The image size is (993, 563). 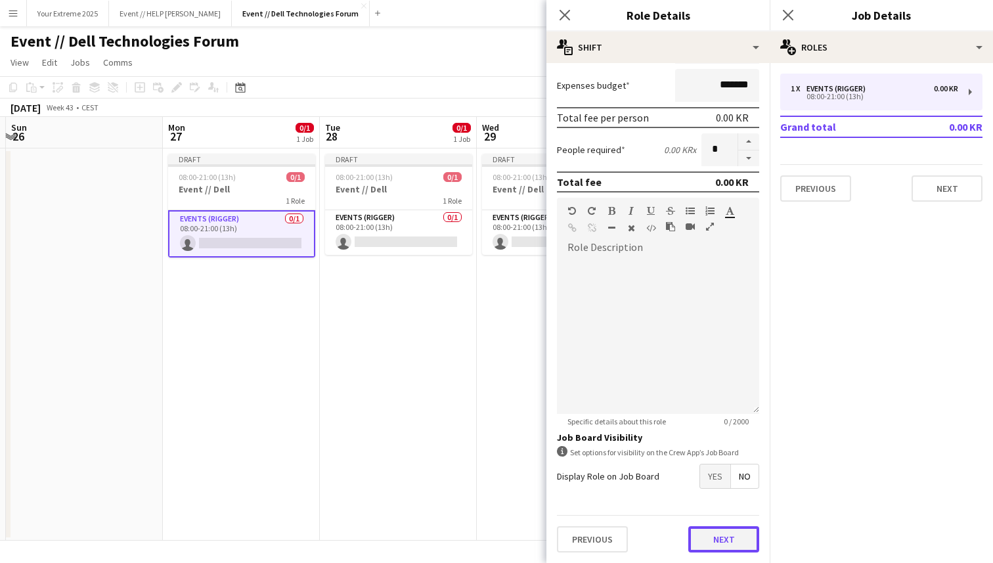 I want to click on button: Ordered List, so click(x=710, y=211).